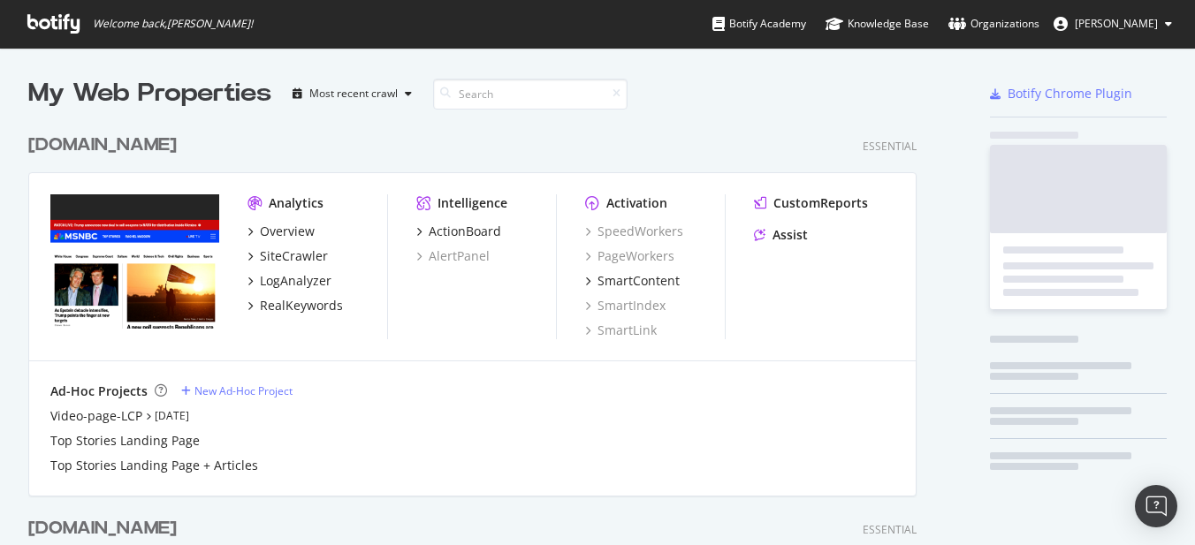 This screenshot has height=545, width=1195. Describe the element at coordinates (781, 235) in the screenshot. I see `a: Assist` at that location.